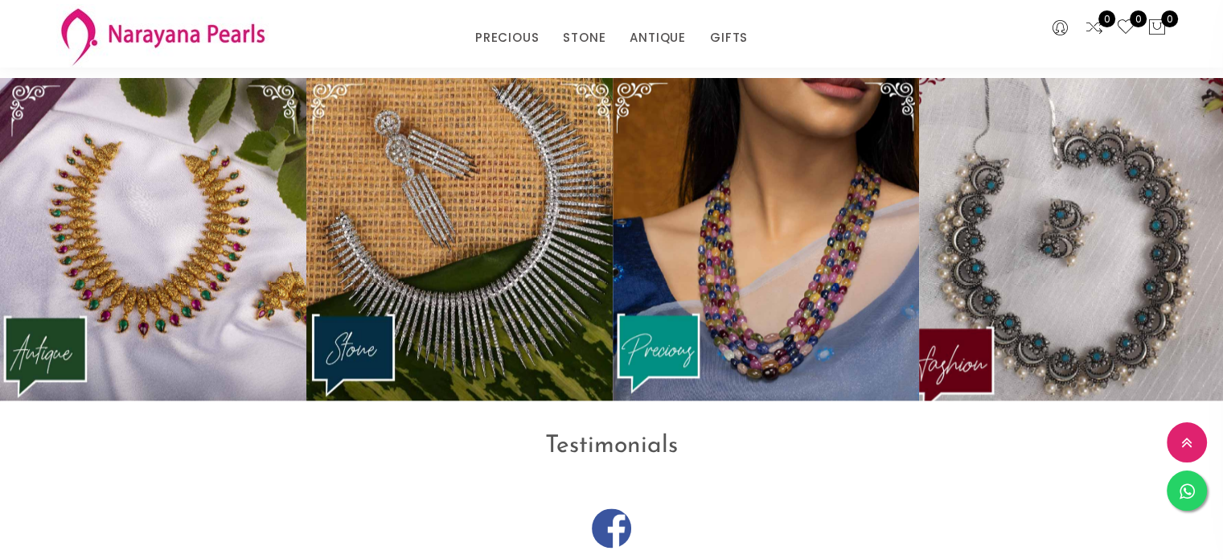 The height and width of the screenshot is (559, 1223). Describe the element at coordinates (658, 38) in the screenshot. I see `a: ANTIQUE` at that location.